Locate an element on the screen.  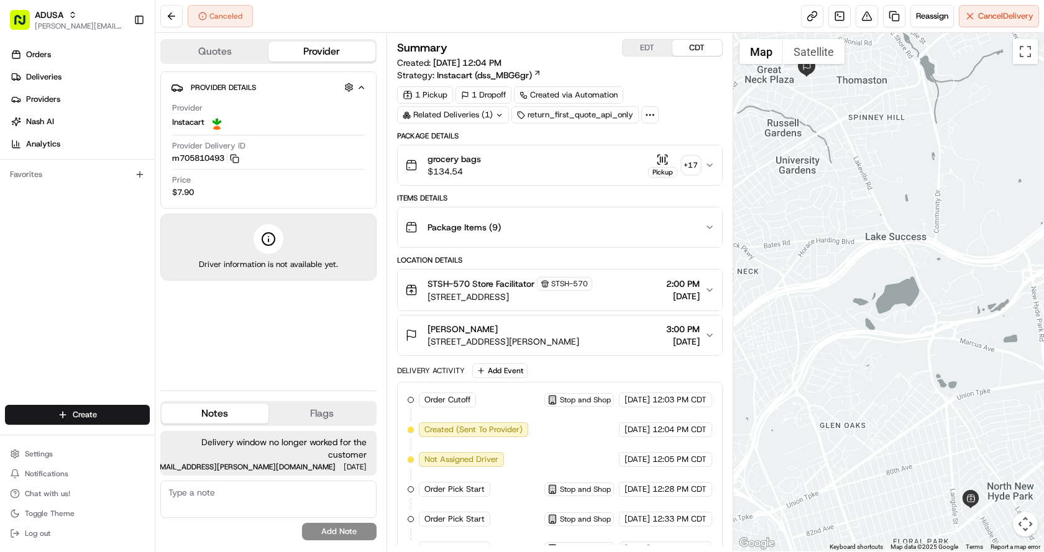
div: 1 Dropoff is located at coordinates (483, 95).